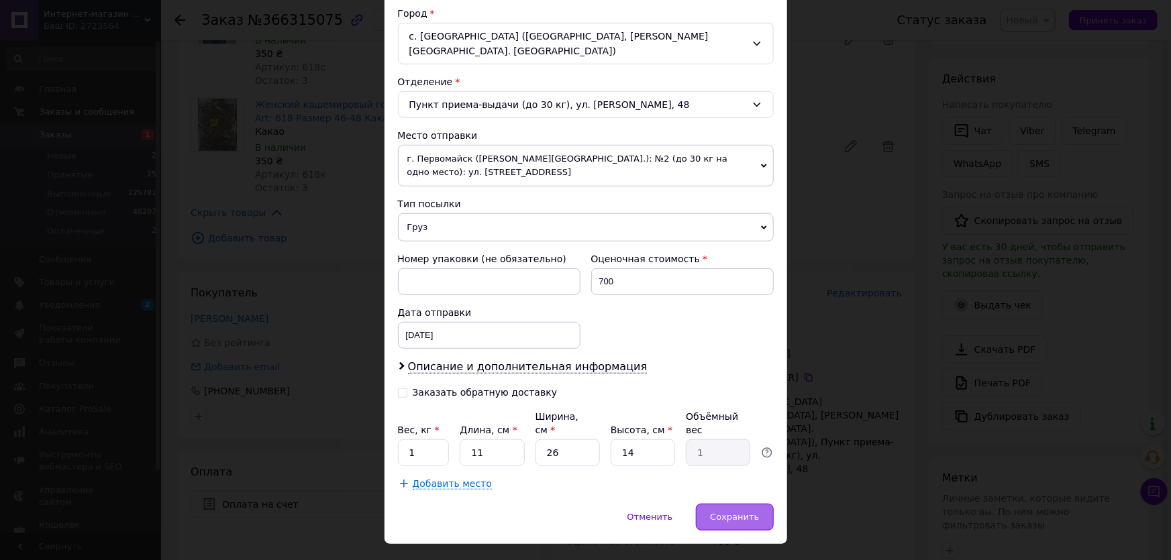 Image resolution: width=1171 pixels, height=560 pixels. What do you see at coordinates (718, 423) in the screenshot?
I see `div: Объёмный вес` at bounding box center [718, 423].